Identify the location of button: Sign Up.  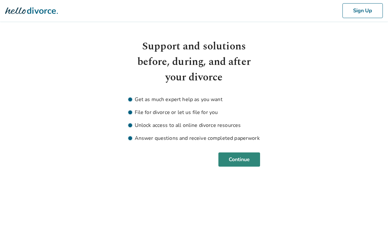
(363, 11).